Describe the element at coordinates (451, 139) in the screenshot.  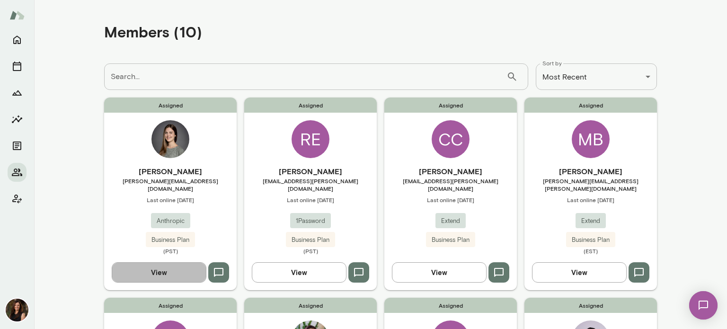
I see `div: CC` at that location.